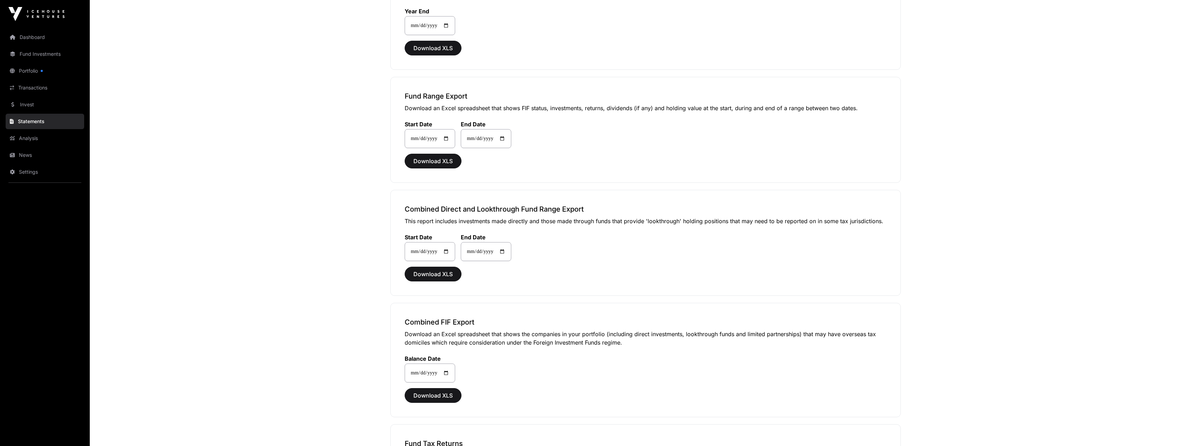  I want to click on p: This report includes investments made directly and those made through funds that provide 'lookthr..., so click(645, 221).